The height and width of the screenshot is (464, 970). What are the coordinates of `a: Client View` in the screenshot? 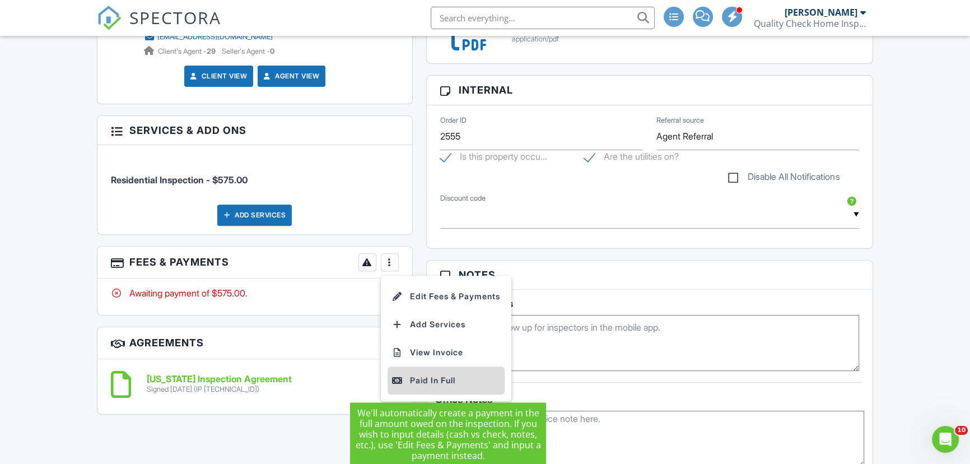 It's located at (218, 76).